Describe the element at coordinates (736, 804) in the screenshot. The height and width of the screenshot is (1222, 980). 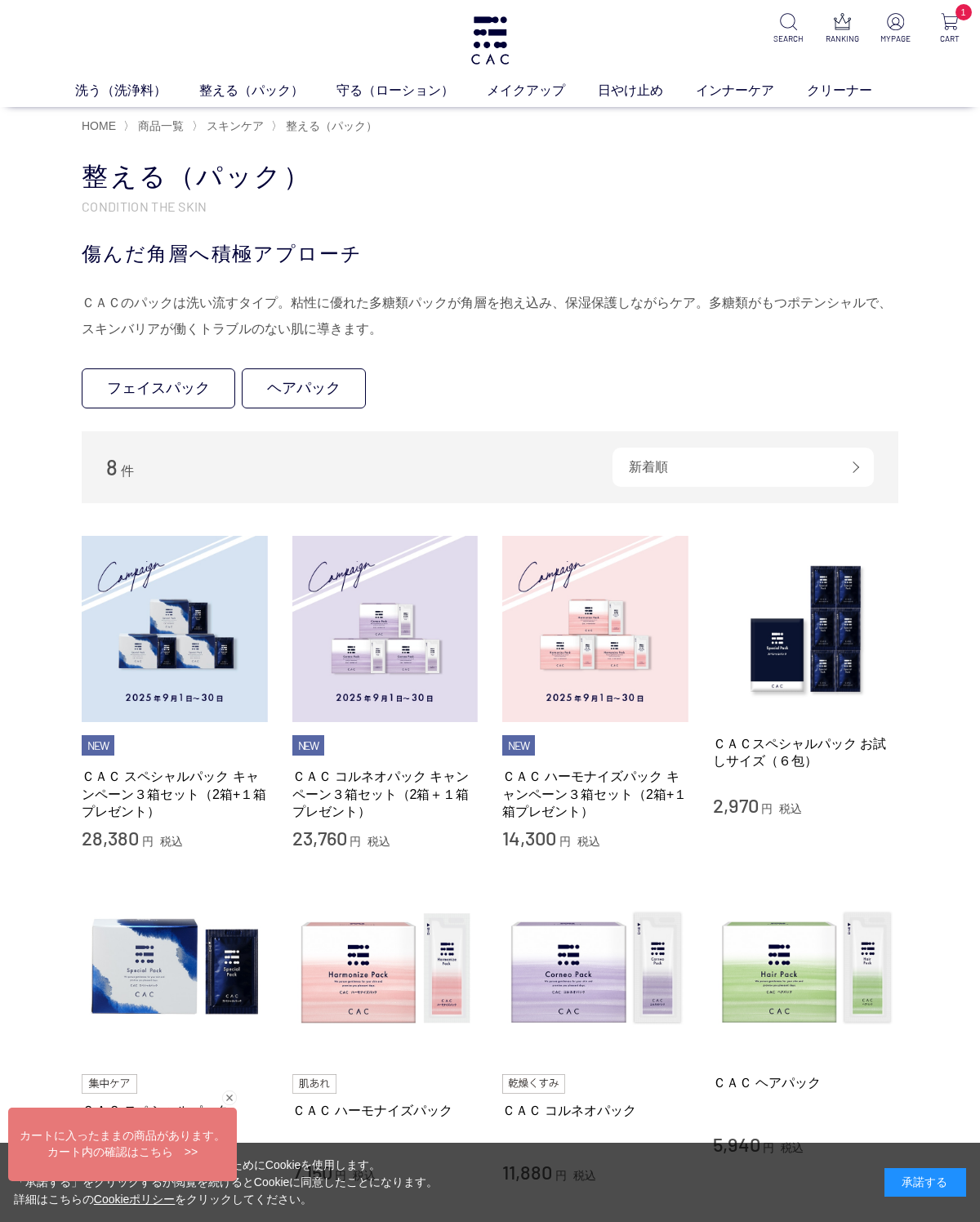
I see `span: 2,970` at that location.